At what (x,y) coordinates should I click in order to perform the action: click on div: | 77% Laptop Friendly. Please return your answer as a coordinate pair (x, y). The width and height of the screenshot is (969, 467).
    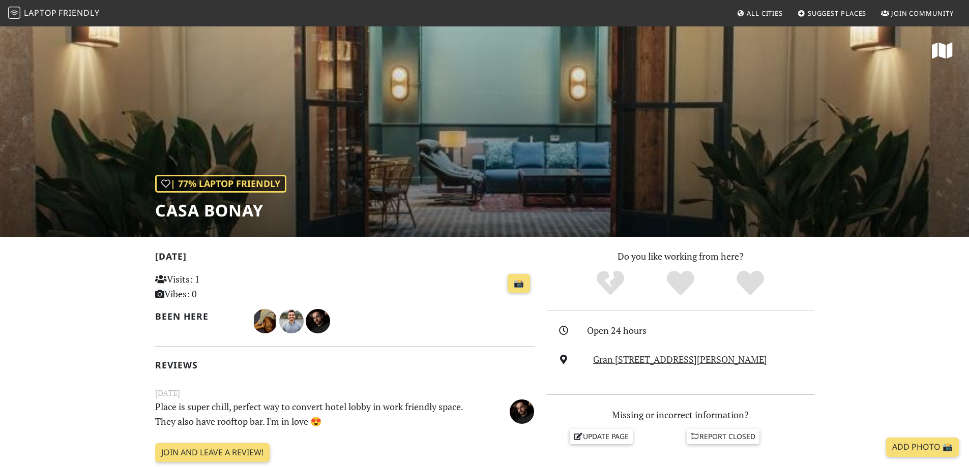
    Looking at the image, I should click on (221, 184).